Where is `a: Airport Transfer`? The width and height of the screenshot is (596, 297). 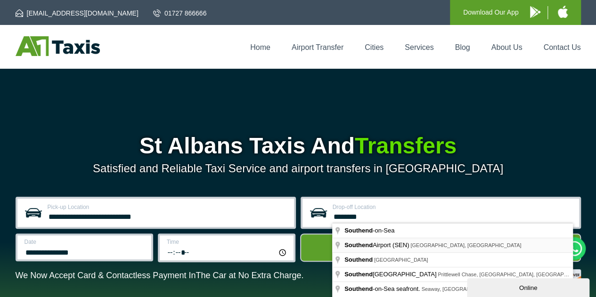 a: Airport Transfer is located at coordinates (317, 47).